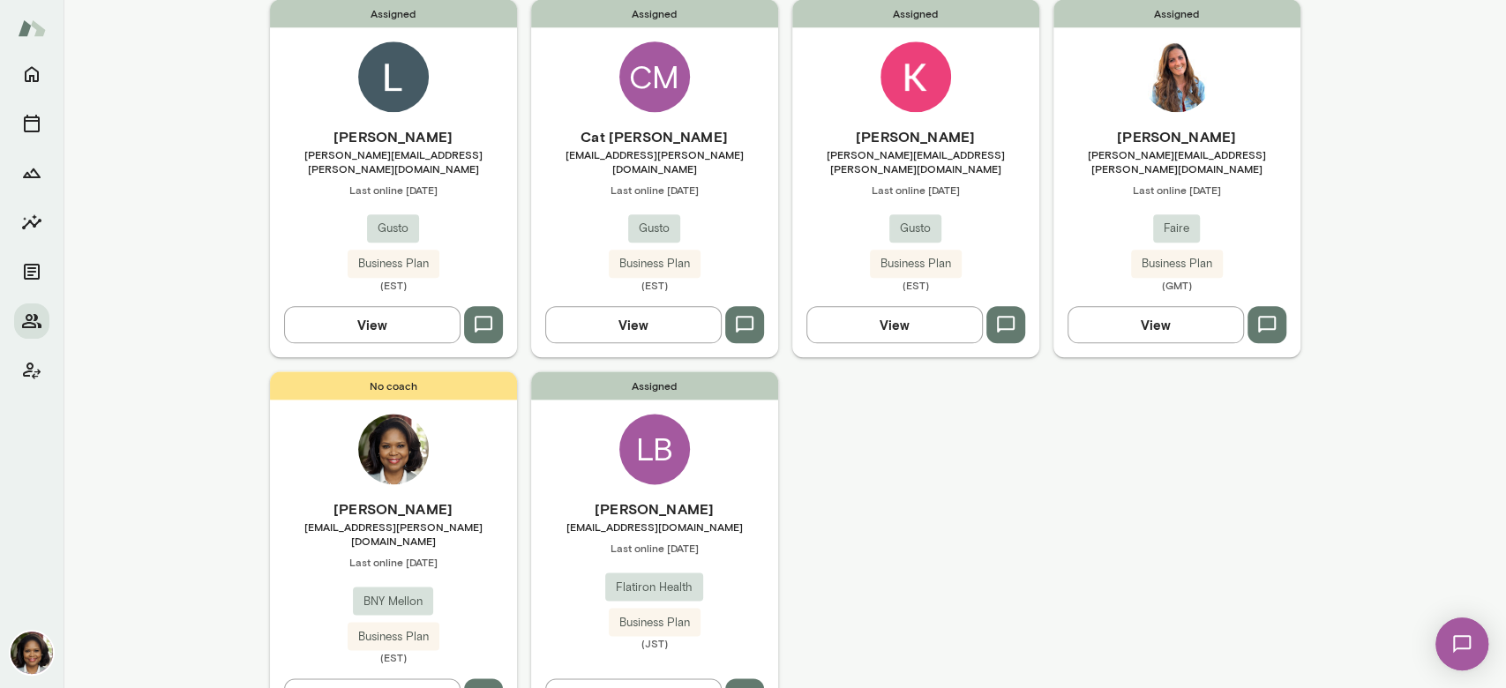 Image resolution: width=1506 pixels, height=688 pixels. I want to click on button: Insights, so click(32, 222).